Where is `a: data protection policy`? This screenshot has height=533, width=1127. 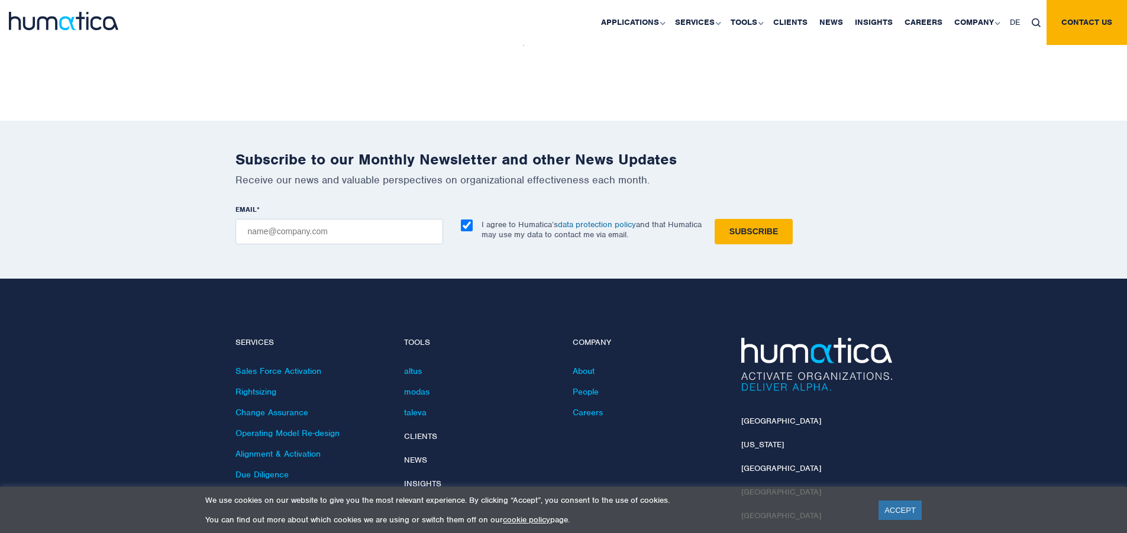
a: data protection policy is located at coordinates (597, 224).